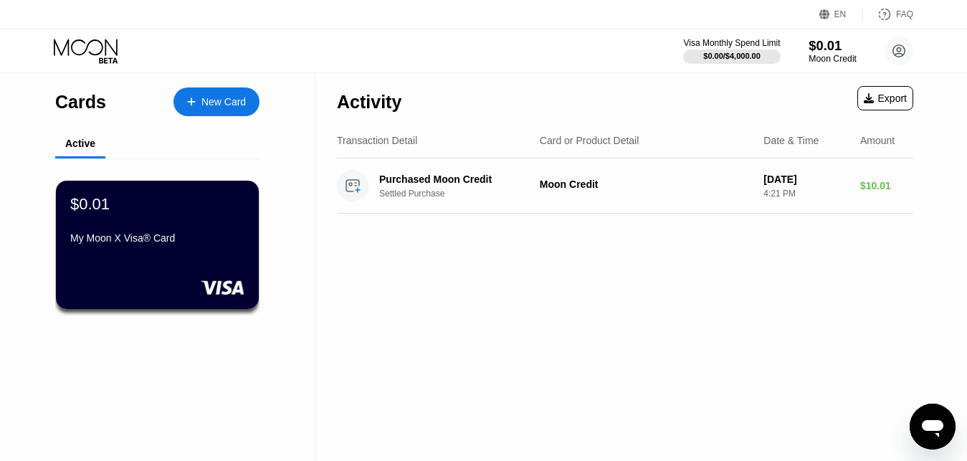 The width and height of the screenshot is (967, 461). I want to click on div: Visa Monthly Spend Limit$0.00/$4,000.00, so click(731, 51).